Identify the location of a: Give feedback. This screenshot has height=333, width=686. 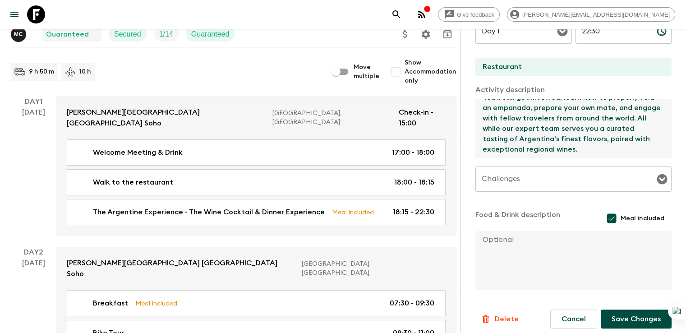
(469, 14).